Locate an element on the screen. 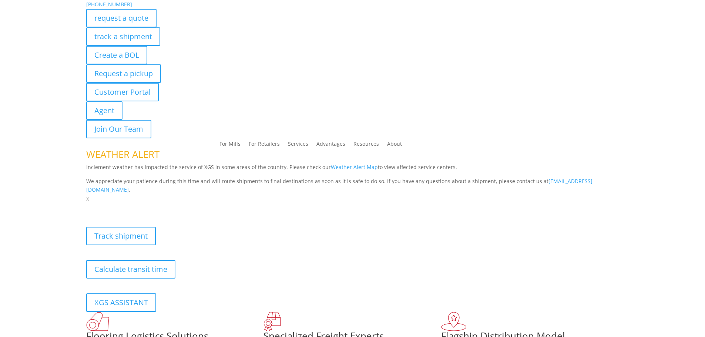 The width and height of the screenshot is (705, 337). a: Agent is located at coordinates (104, 111).